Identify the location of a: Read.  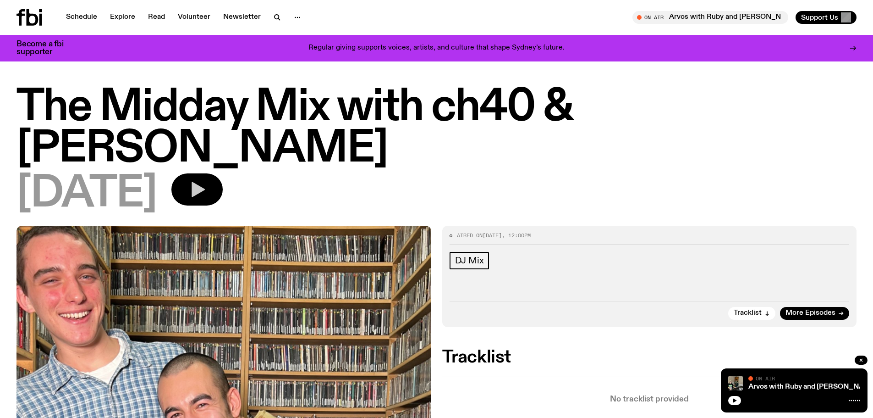
(156, 17).